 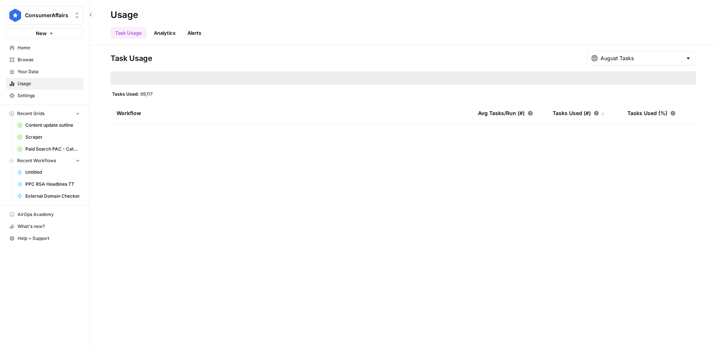 What do you see at coordinates (49, 214) in the screenshot?
I see `span: AirOps Academy` at bounding box center [49, 214].